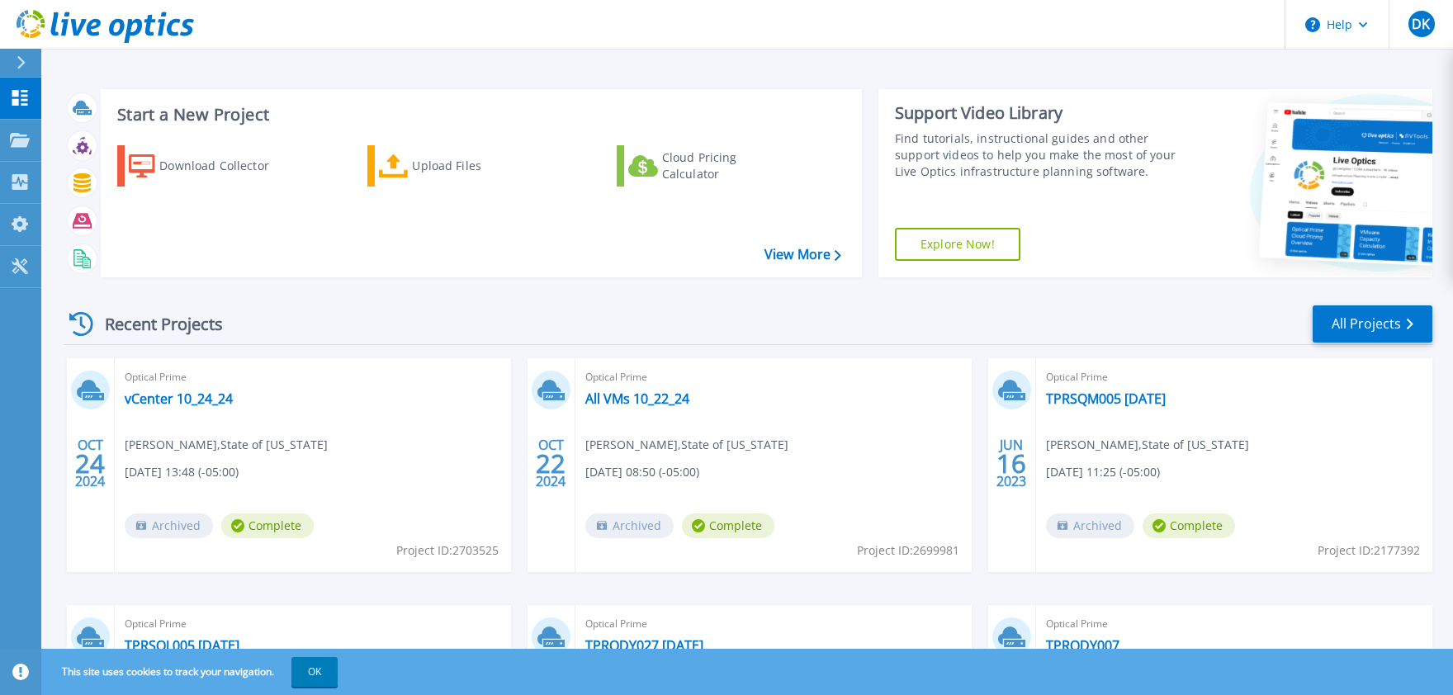  Describe the element at coordinates (1421, 24) in the screenshot. I see `span: DK` at that location.